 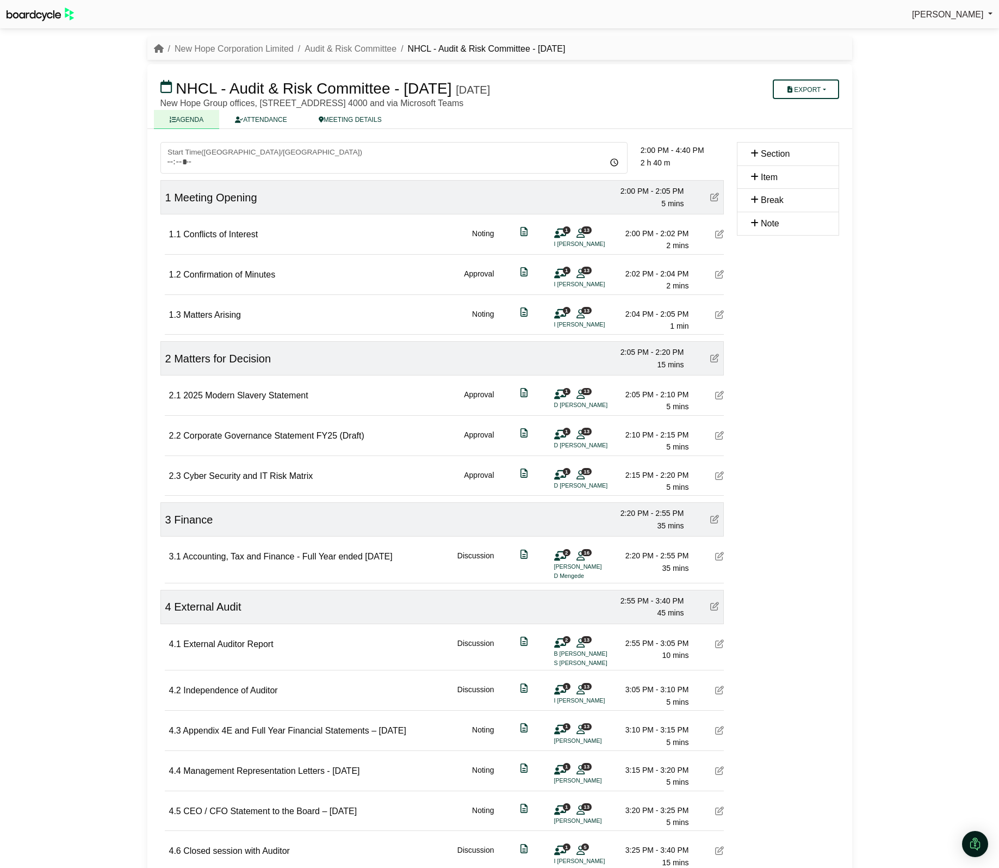 What do you see at coordinates (975, 844) in the screenshot?
I see `div: Open Intercom Messenger` at bounding box center [975, 844].